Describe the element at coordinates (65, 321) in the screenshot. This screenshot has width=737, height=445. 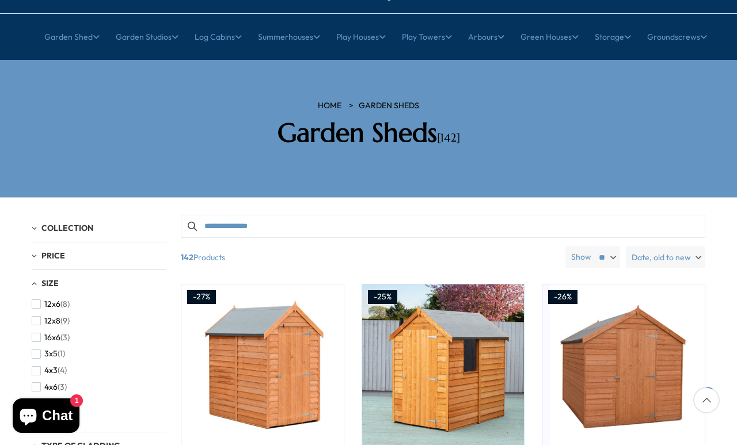
I see `span: (9)` at that location.